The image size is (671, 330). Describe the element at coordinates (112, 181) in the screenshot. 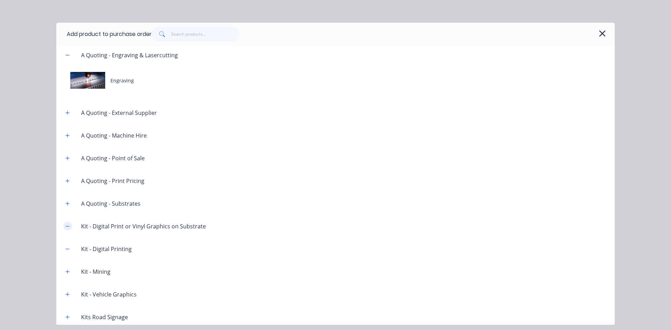

I see `div: A Quoting - Print Pricing` at that location.